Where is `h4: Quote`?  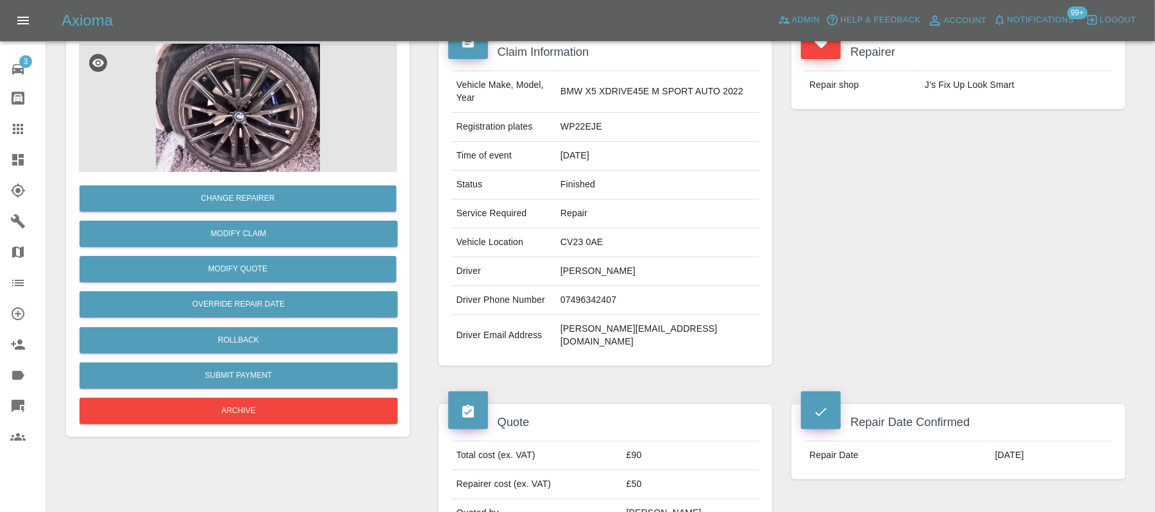 h4: Quote is located at coordinates (605, 422).